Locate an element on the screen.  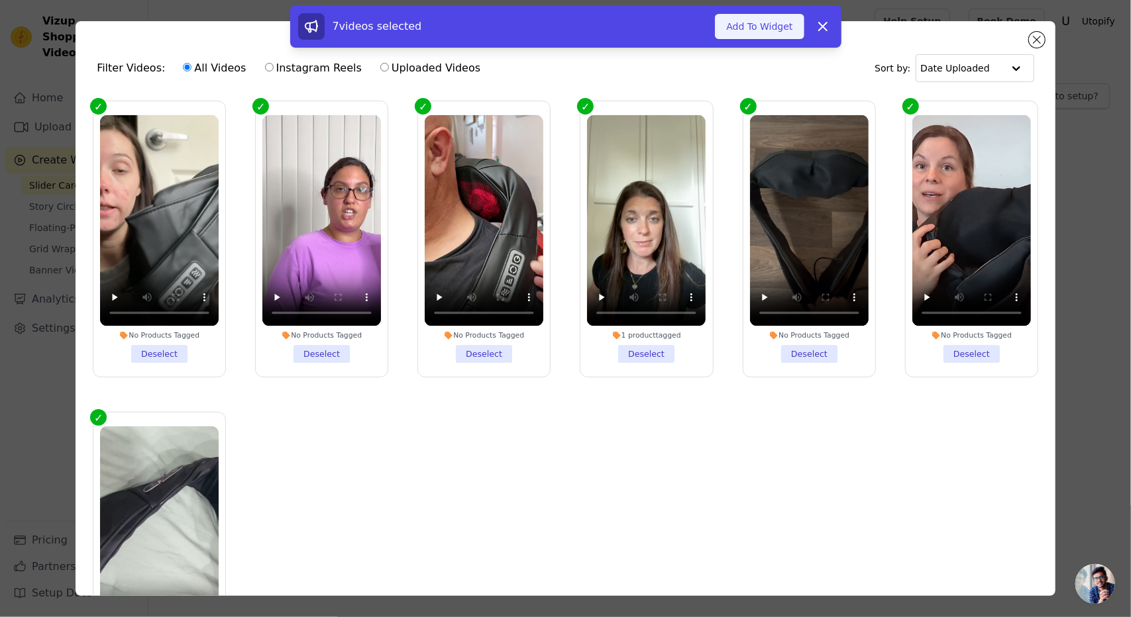
div: Sort by: is located at coordinates (954, 68).